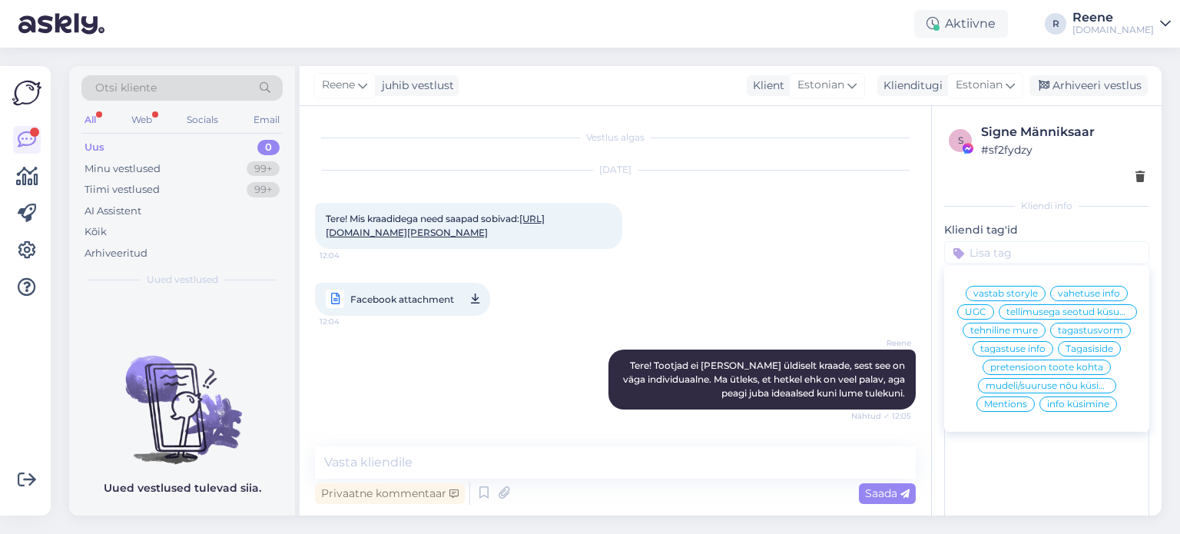 The height and width of the screenshot is (534, 1180). What do you see at coordinates (402, 299) in the screenshot?
I see `span: Facebook attachment` at bounding box center [402, 299].